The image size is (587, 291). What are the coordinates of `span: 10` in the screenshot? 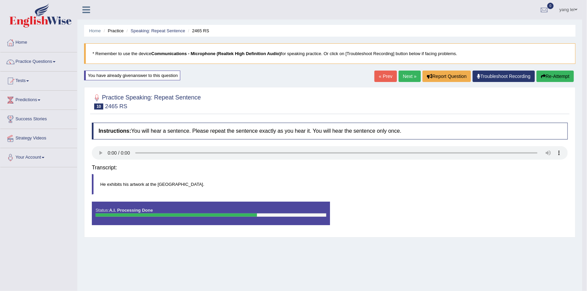 It's located at (99, 107).